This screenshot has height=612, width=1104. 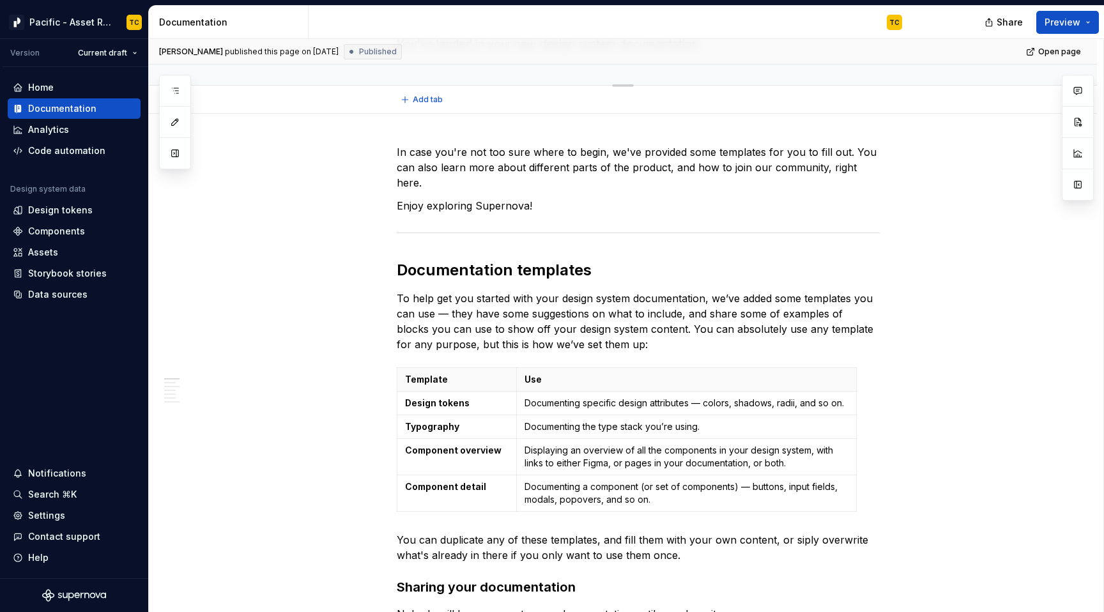 I want to click on a: Supernova Logo, so click(x=74, y=595).